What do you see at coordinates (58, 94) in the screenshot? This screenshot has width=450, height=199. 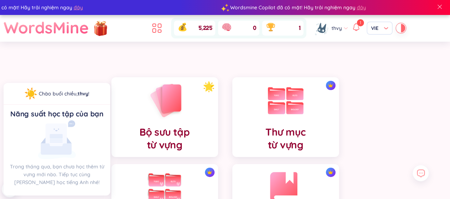 I see `span: Chào buổi chiều ,` at bounding box center [58, 94].